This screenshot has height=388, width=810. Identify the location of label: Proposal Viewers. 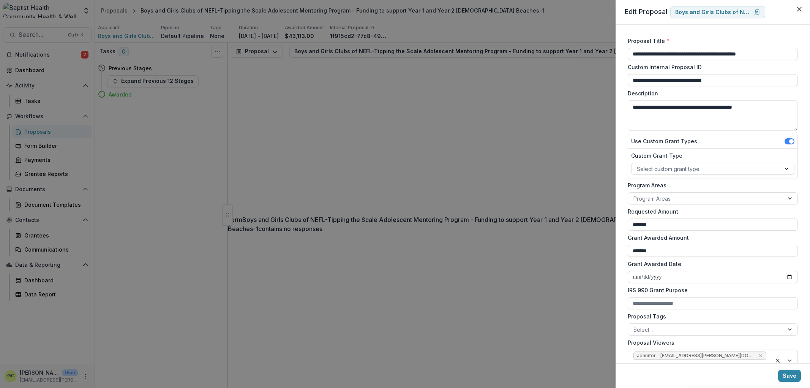
(710, 342).